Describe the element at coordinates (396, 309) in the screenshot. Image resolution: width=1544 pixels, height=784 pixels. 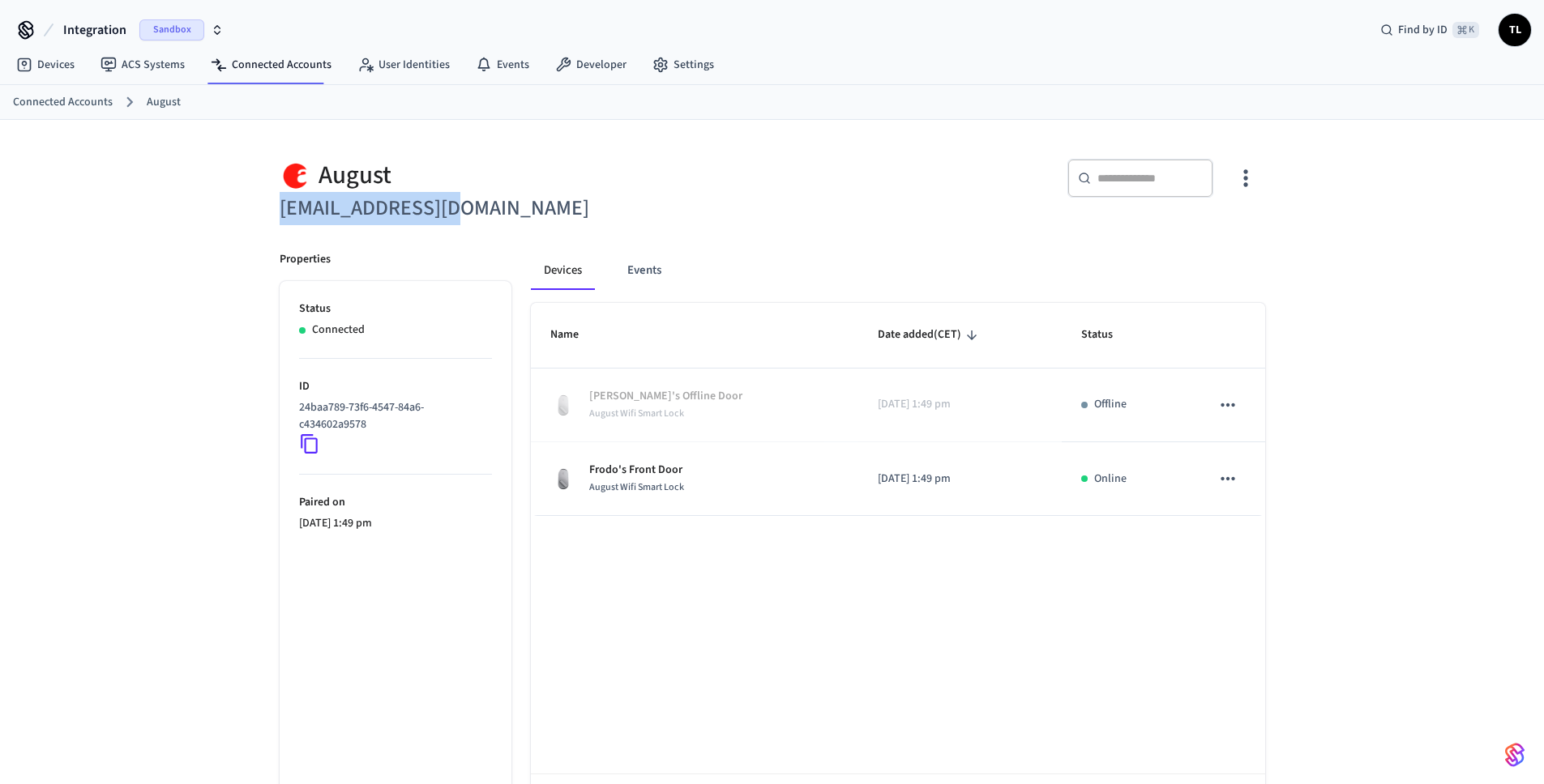
I see `p: Status` at that location.